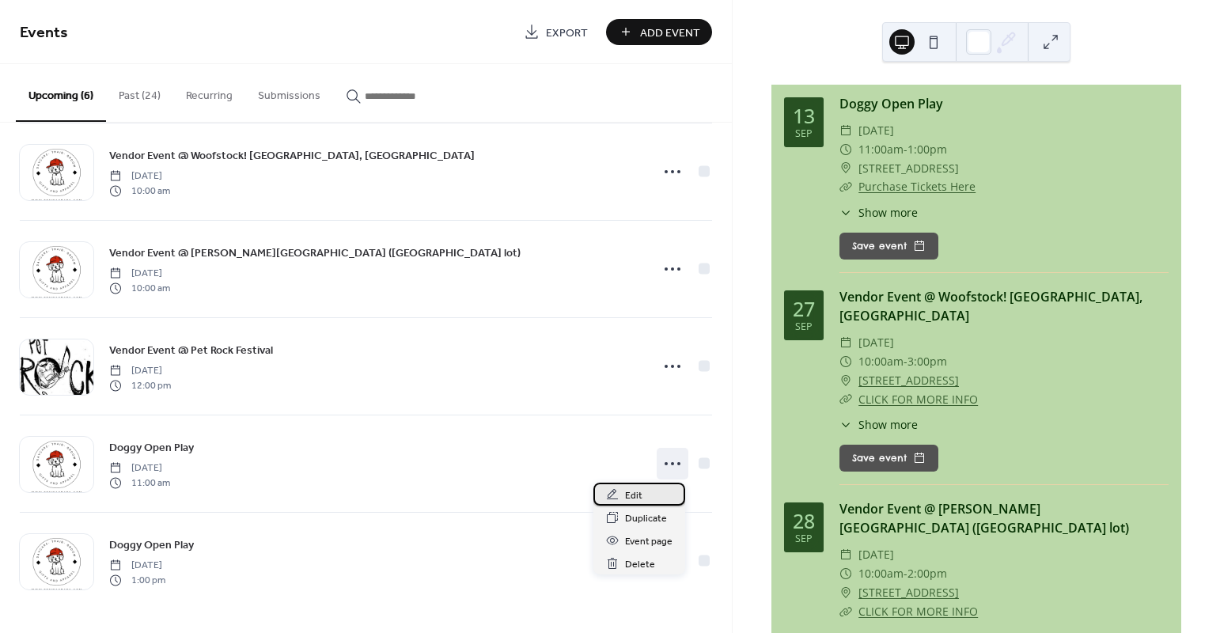  Describe the element at coordinates (804, 520) in the screenshot. I see `div: 28` at that location.